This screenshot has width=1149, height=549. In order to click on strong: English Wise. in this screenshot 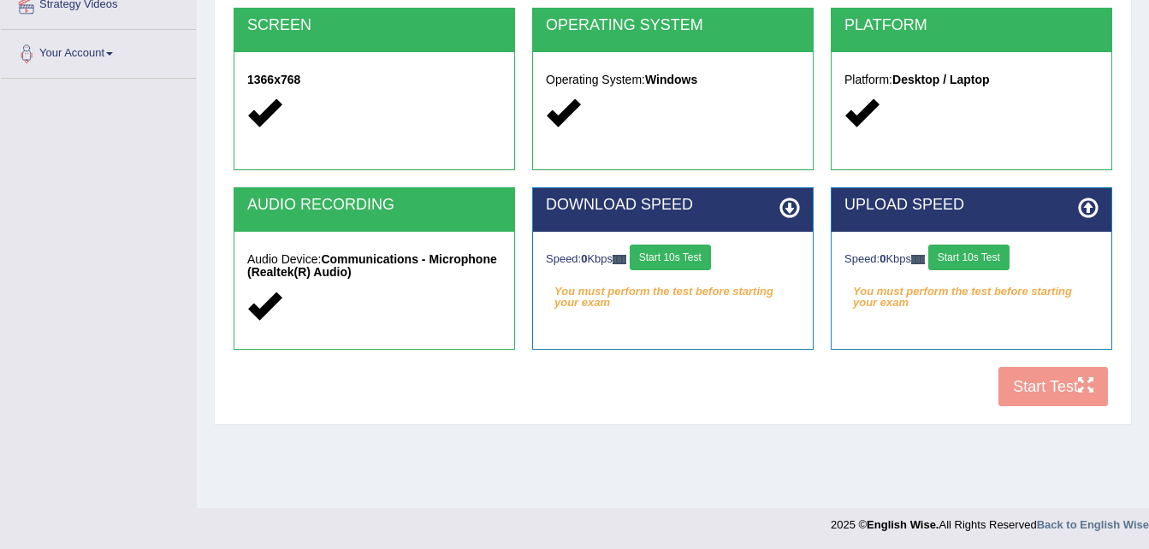, I will do `click(903, 525)`.